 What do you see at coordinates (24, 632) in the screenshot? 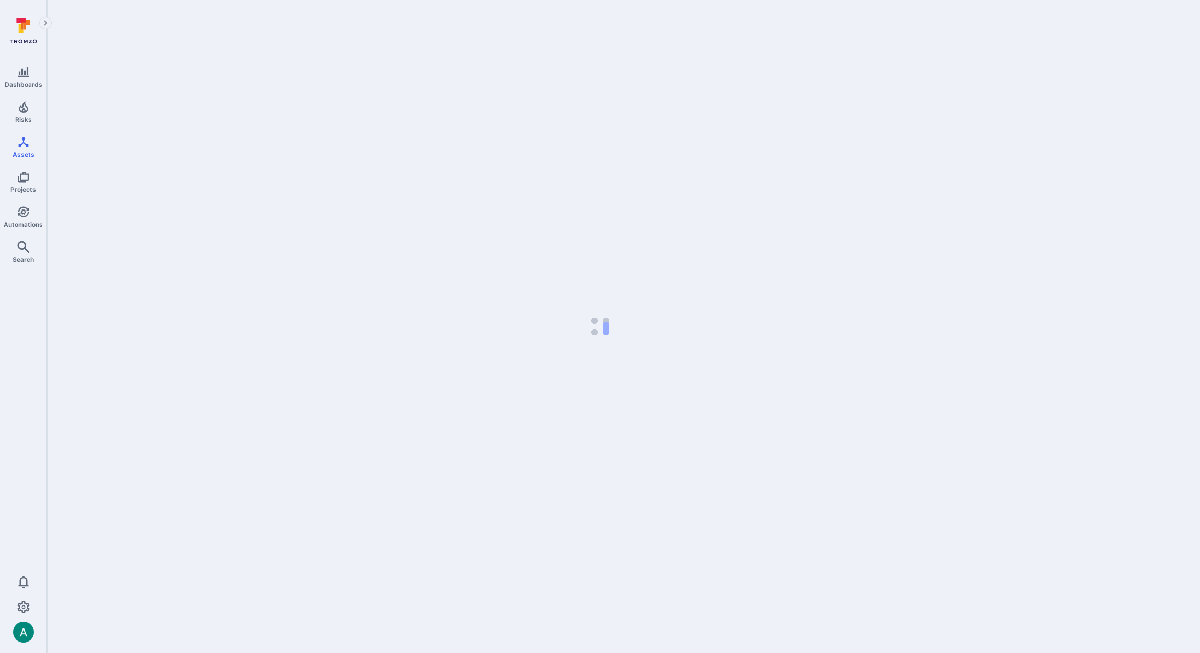
I see `img: ACg8ocLSa5mPYBaXNx3eFu_EmspyJX0laNWN7cXOFirfQ7srZveEpg=s96-c` at bounding box center [24, 632].